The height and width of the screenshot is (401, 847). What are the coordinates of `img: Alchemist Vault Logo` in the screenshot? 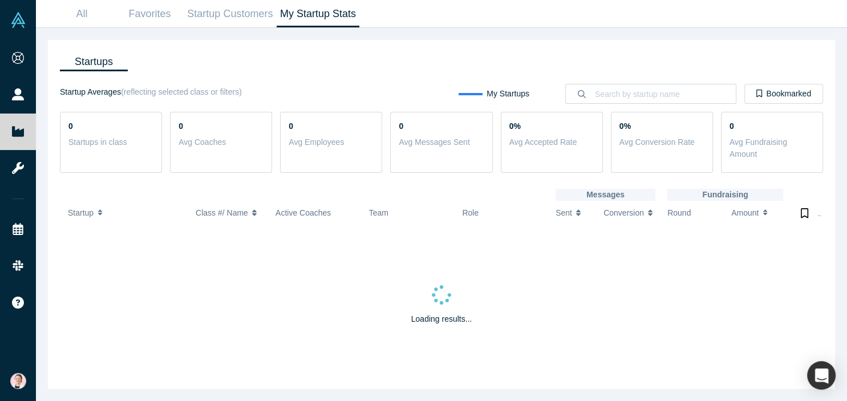 It's located at (18, 20).